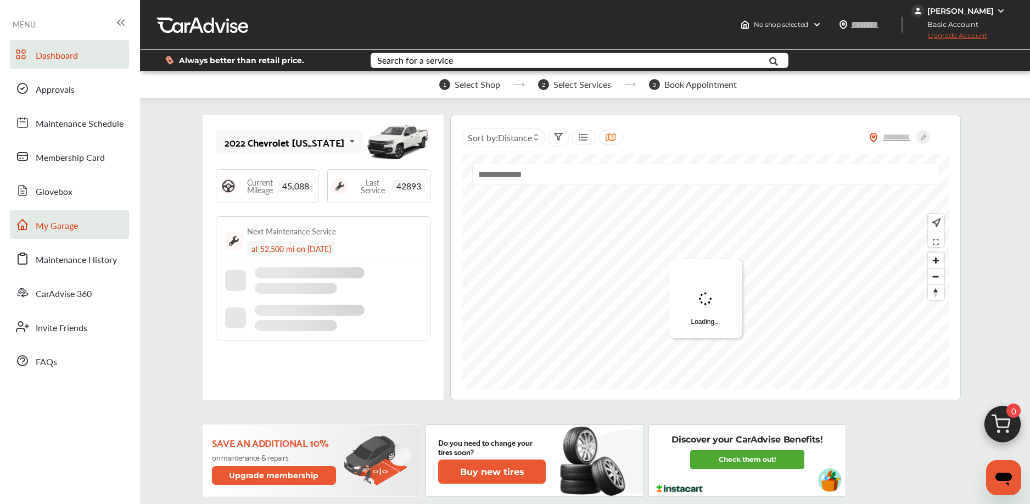 Image resolution: width=1030 pixels, height=504 pixels. Describe the element at coordinates (69, 88) in the screenshot. I see `a: Approvals` at that location.